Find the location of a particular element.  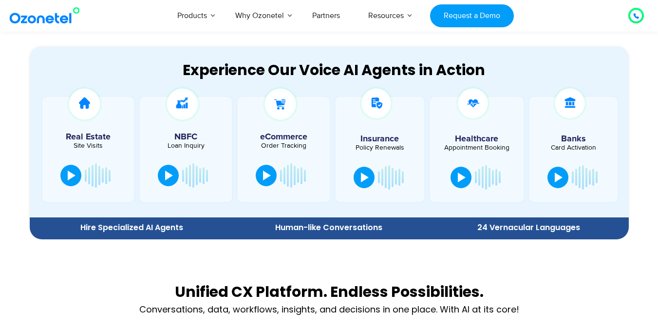

h5: Banks is located at coordinates (574, 139).